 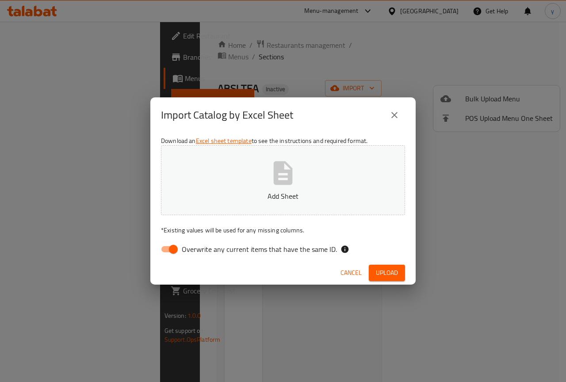 What do you see at coordinates (283, 180) in the screenshot?
I see `button: Add Sheet` at bounding box center [283, 180].